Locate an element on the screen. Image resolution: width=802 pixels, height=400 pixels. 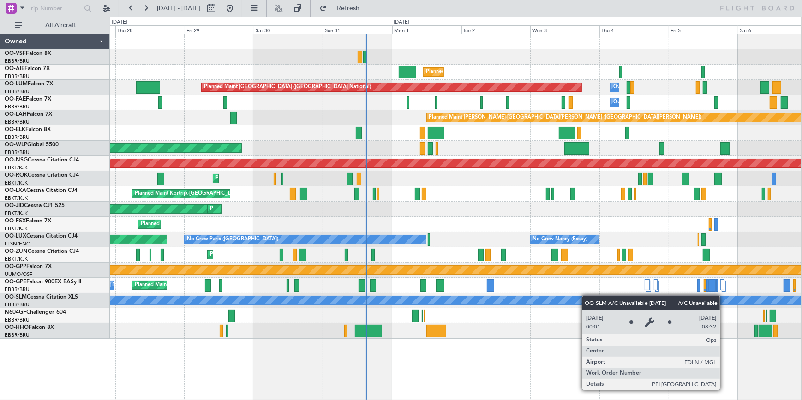
a: N604GFChallenger 604 is located at coordinates (35, 313).